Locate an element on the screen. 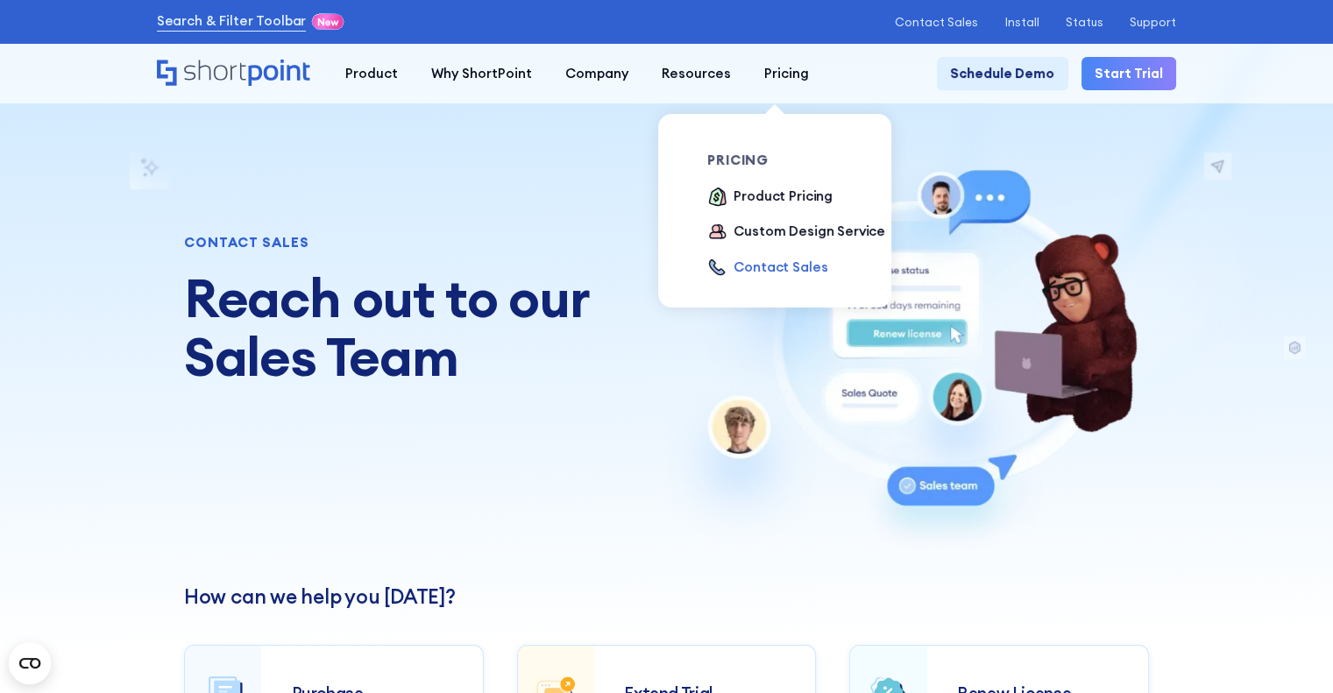 The image size is (1333, 693). p: Support is located at coordinates (1152, 22).